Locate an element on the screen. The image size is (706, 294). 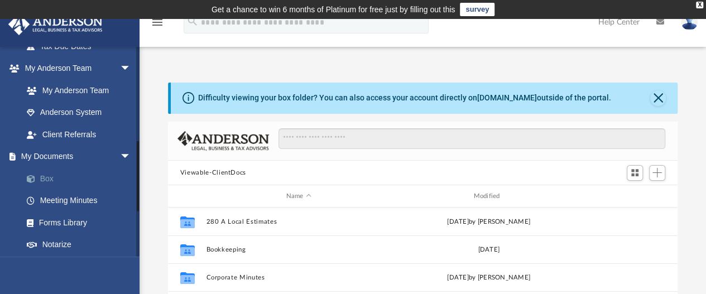
div: close is located at coordinates (699, 5).